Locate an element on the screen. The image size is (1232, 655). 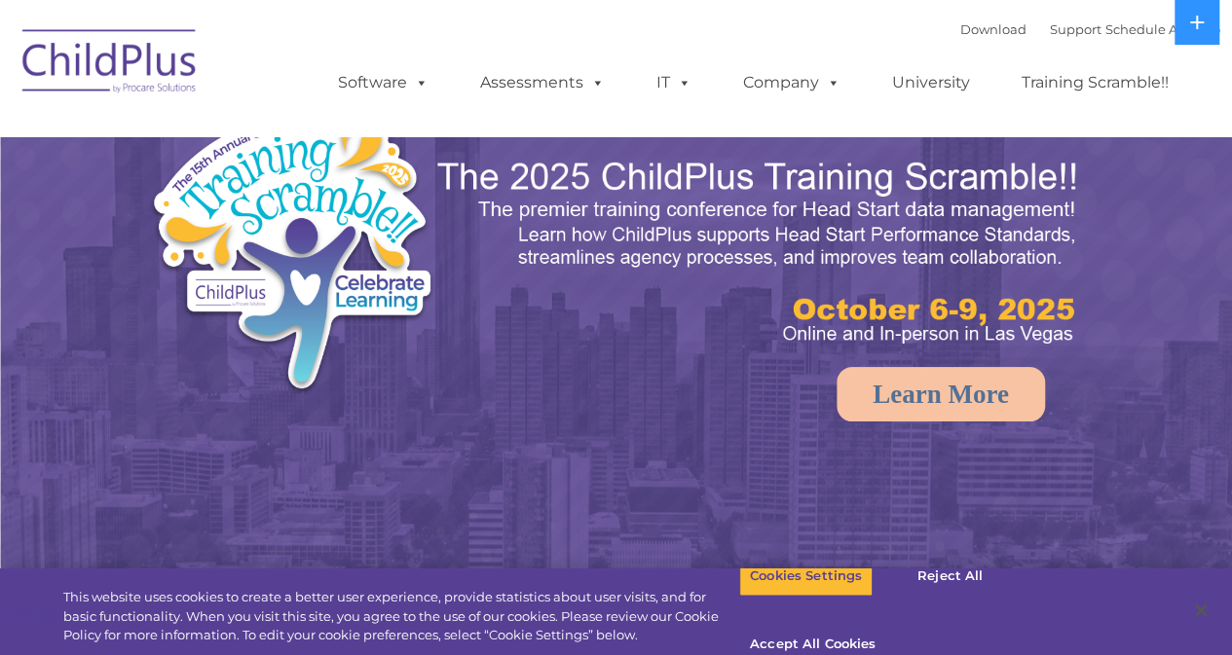
a: IT is located at coordinates (674, 83).